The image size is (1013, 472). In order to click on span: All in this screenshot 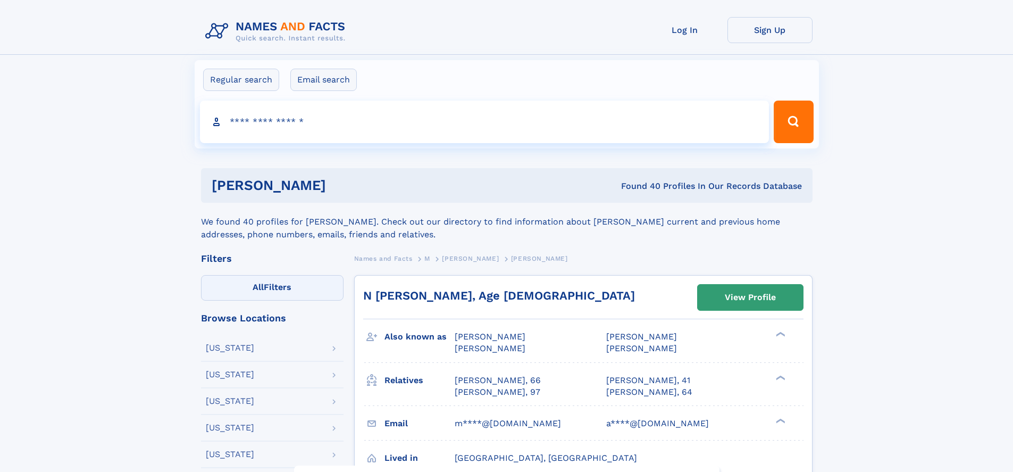, I will do `click(258, 287)`.